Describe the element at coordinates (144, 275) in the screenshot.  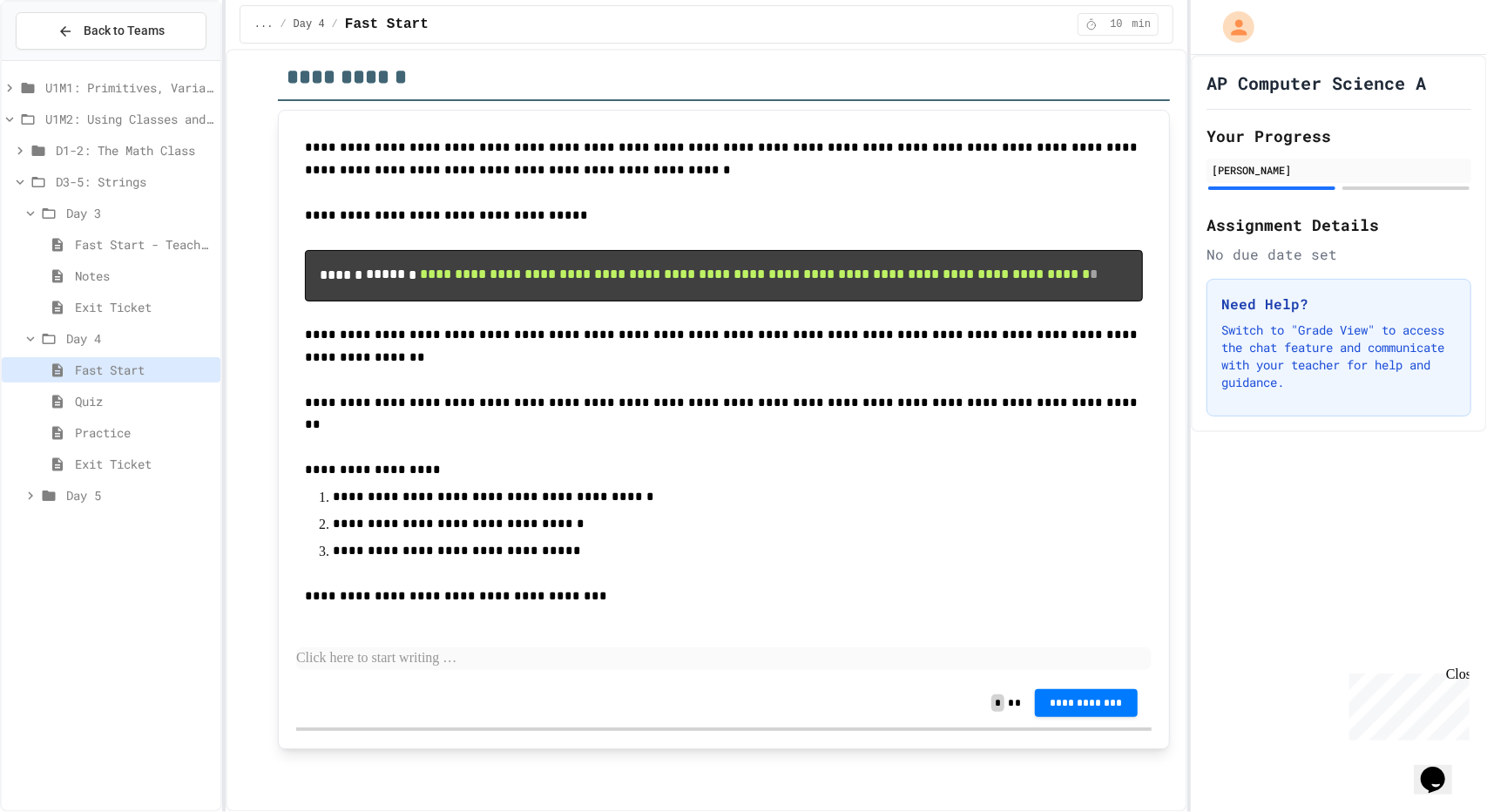
I see `span: Notes` at that location.